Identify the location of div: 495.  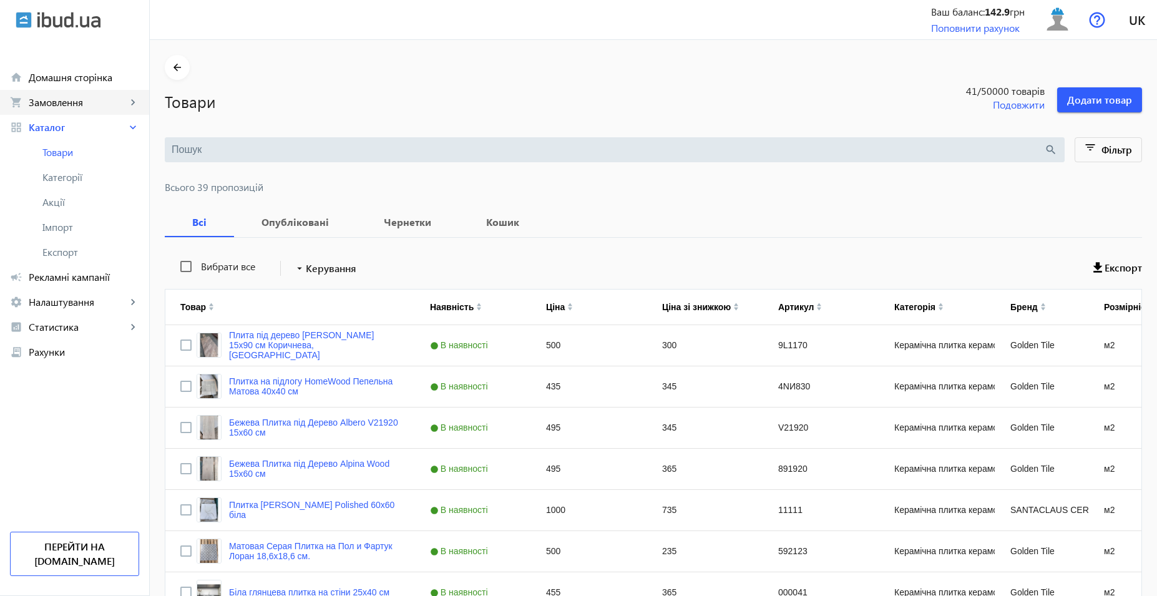
(589, 428).